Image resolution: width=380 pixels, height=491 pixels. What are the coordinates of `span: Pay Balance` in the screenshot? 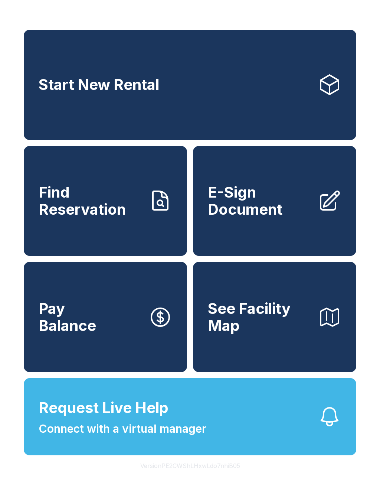 It's located at (67, 317).